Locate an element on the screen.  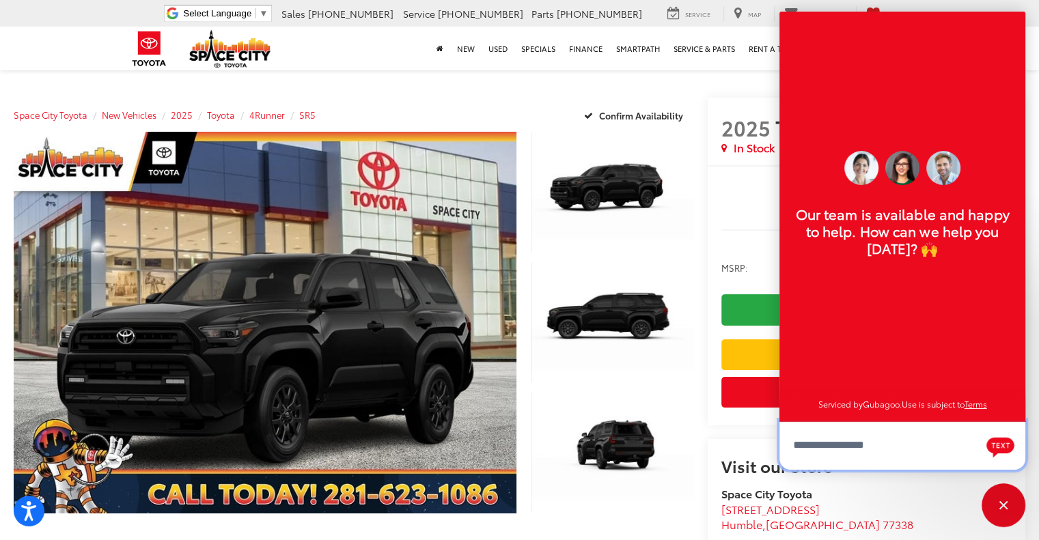
a: Expand Photo 0 is located at coordinates (265, 322).